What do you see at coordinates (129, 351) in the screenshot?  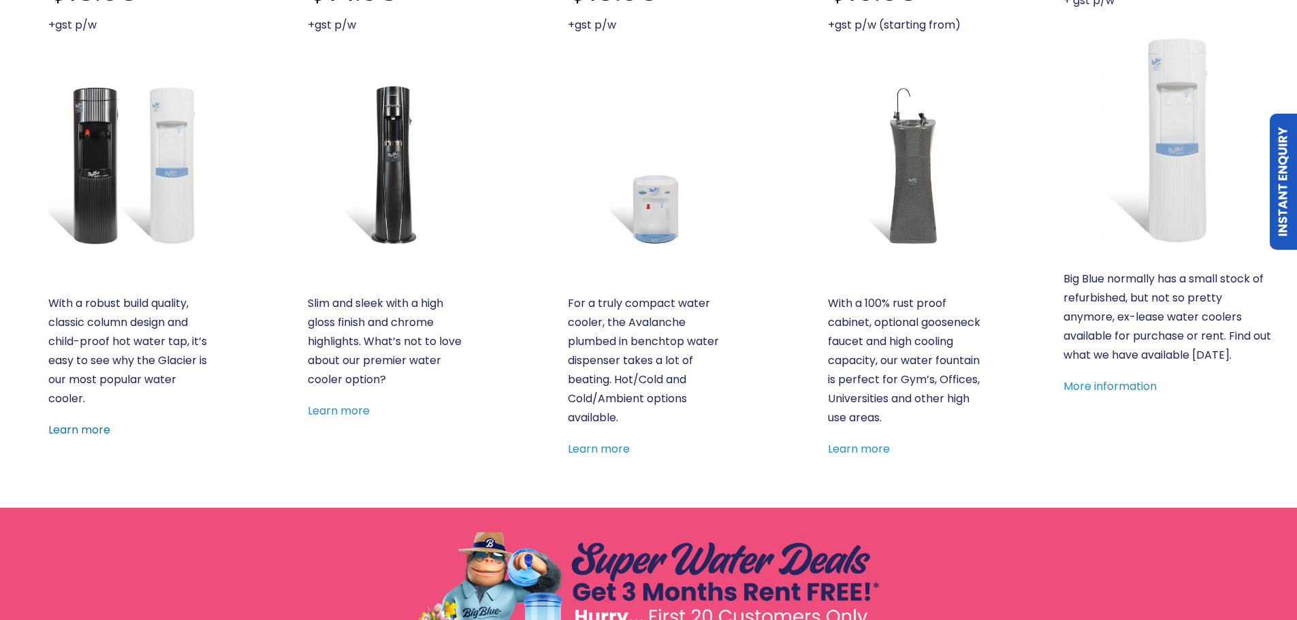 I see `p: With a robust build quality, classic column design and child-proof hot water tap, it’s easy to se...` at bounding box center [129, 351].